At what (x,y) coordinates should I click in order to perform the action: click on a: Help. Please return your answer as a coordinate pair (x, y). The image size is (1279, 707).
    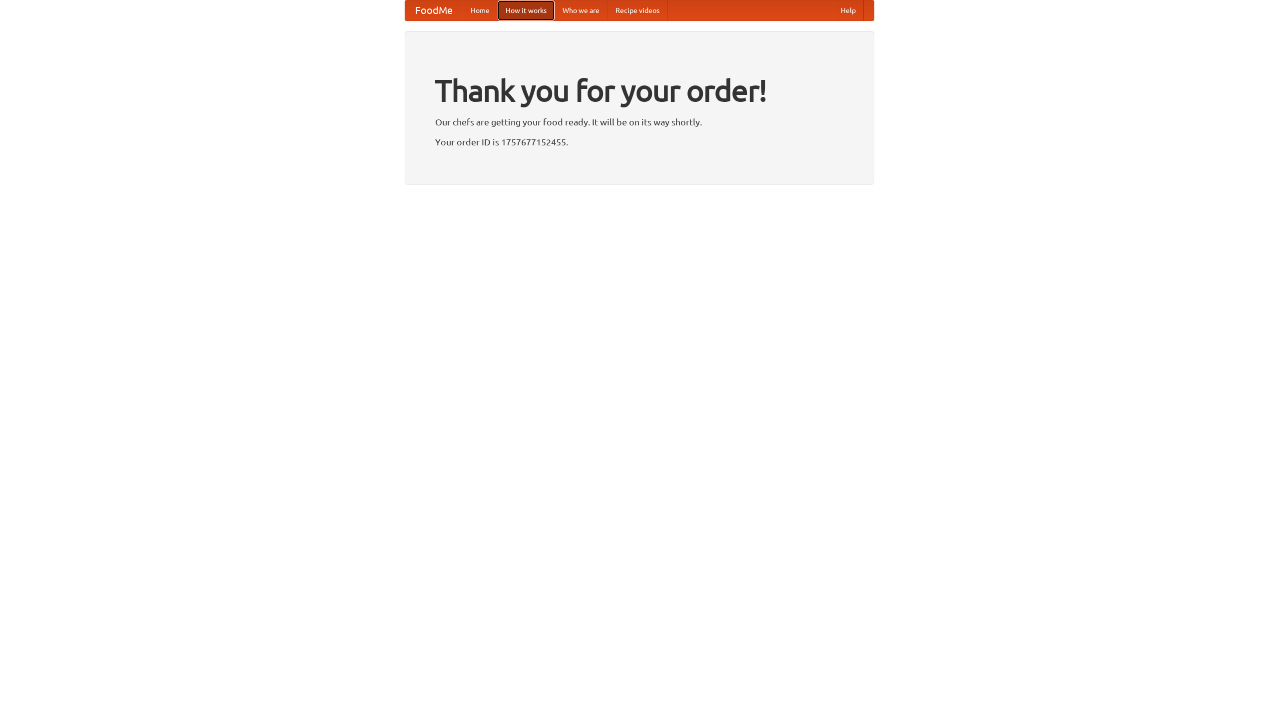
    Looking at the image, I should click on (848, 10).